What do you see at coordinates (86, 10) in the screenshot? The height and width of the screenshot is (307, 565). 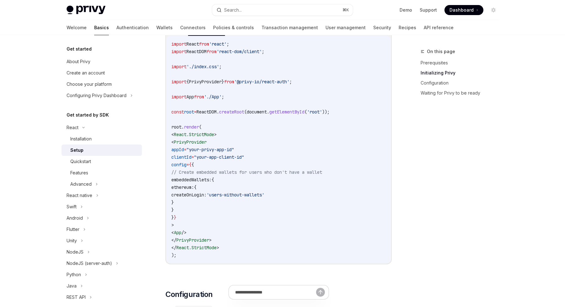 I see `img: light logo` at bounding box center [86, 10].